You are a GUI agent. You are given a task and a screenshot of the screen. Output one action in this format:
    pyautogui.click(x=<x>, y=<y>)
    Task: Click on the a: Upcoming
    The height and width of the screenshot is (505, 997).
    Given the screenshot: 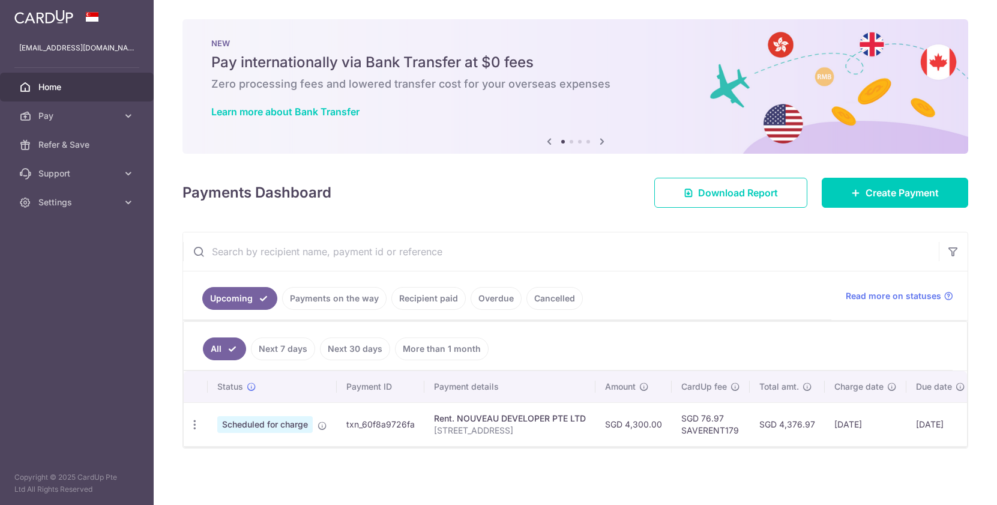 What is the action you would take?
    pyautogui.click(x=240, y=298)
    